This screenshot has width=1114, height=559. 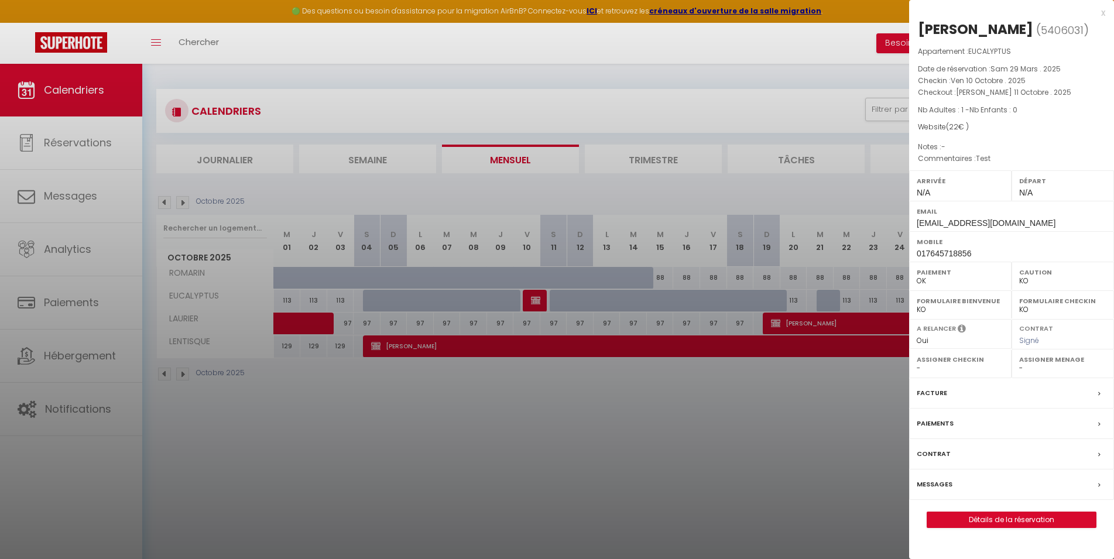 What do you see at coordinates (932, 393) in the screenshot?
I see `label: Facture` at bounding box center [932, 393].